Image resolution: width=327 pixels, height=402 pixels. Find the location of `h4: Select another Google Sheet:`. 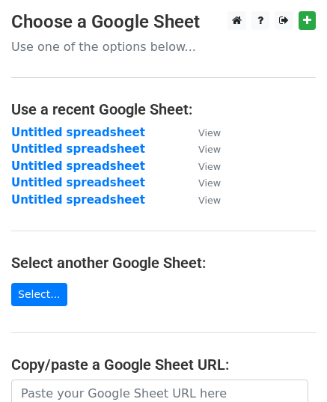

h4: Select another Google Sheet: is located at coordinates (163, 263).